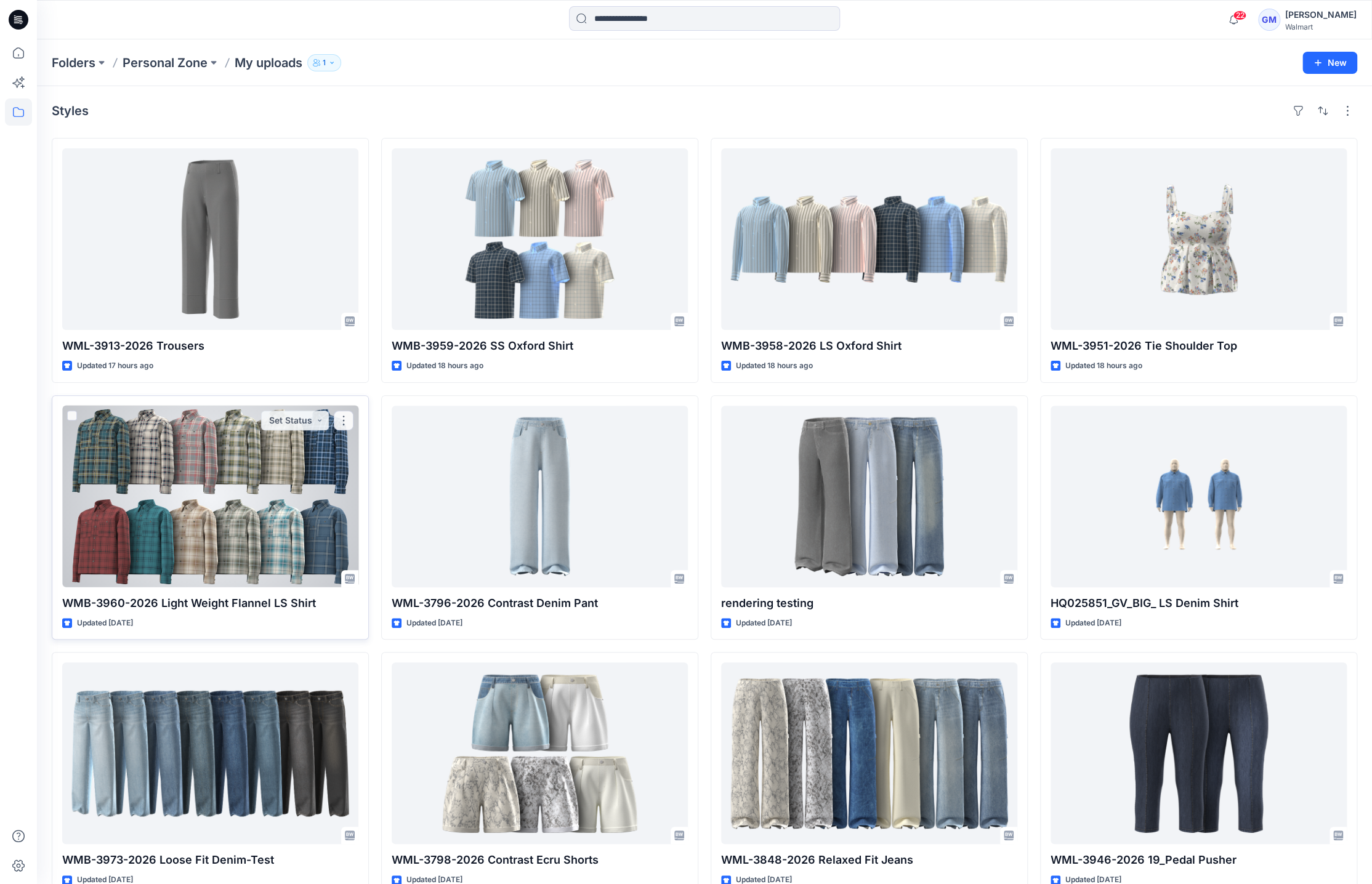 This screenshot has width=1372, height=884. I want to click on p: WML-3798-2026 Contrast Ecru Shorts, so click(539, 860).